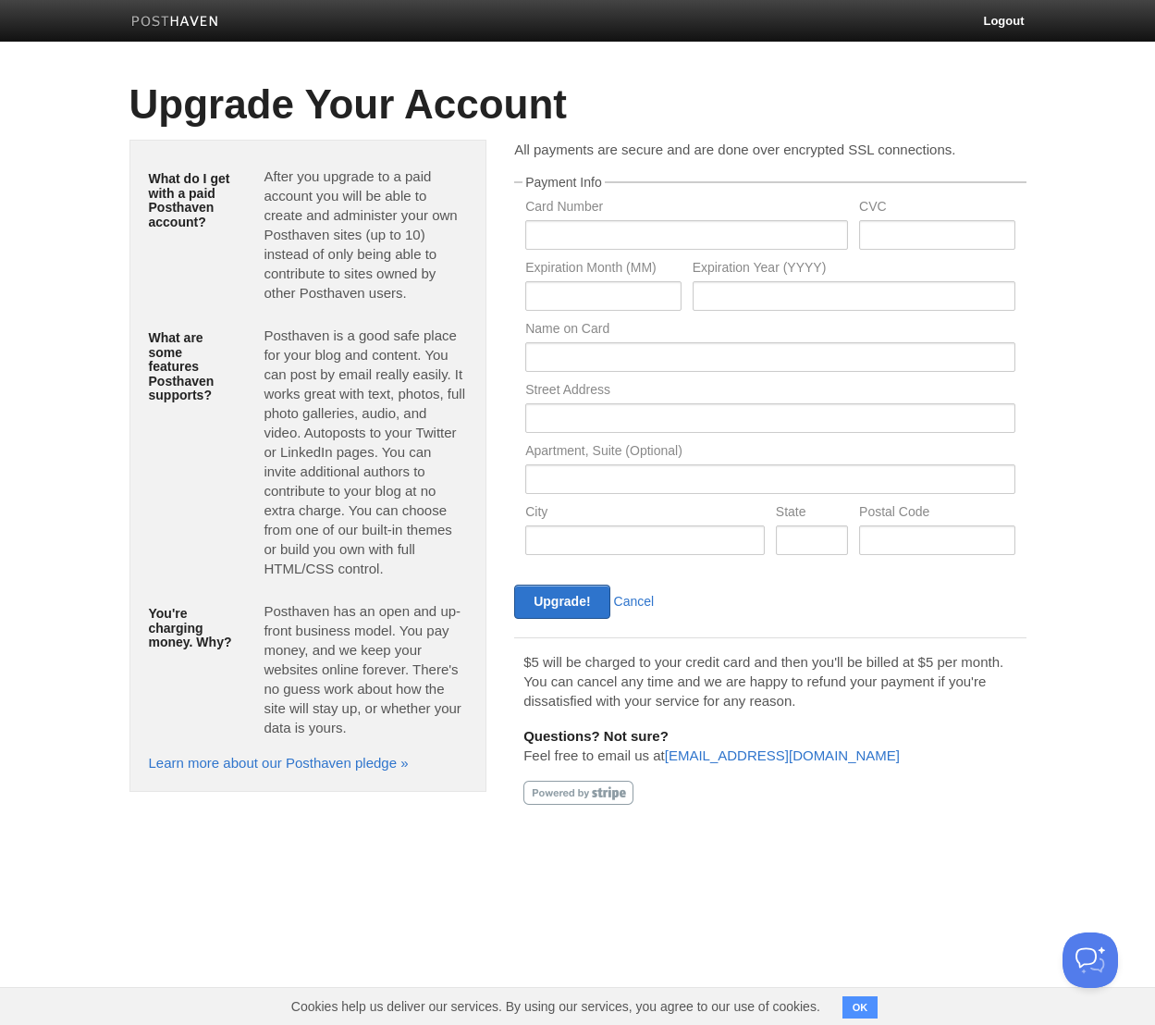 Image resolution: width=1155 pixels, height=1025 pixels. I want to click on img: Posthaven-bar, so click(175, 22).